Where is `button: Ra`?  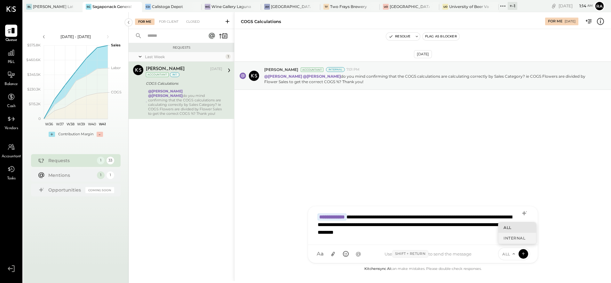
button: Ra is located at coordinates (600, 6).